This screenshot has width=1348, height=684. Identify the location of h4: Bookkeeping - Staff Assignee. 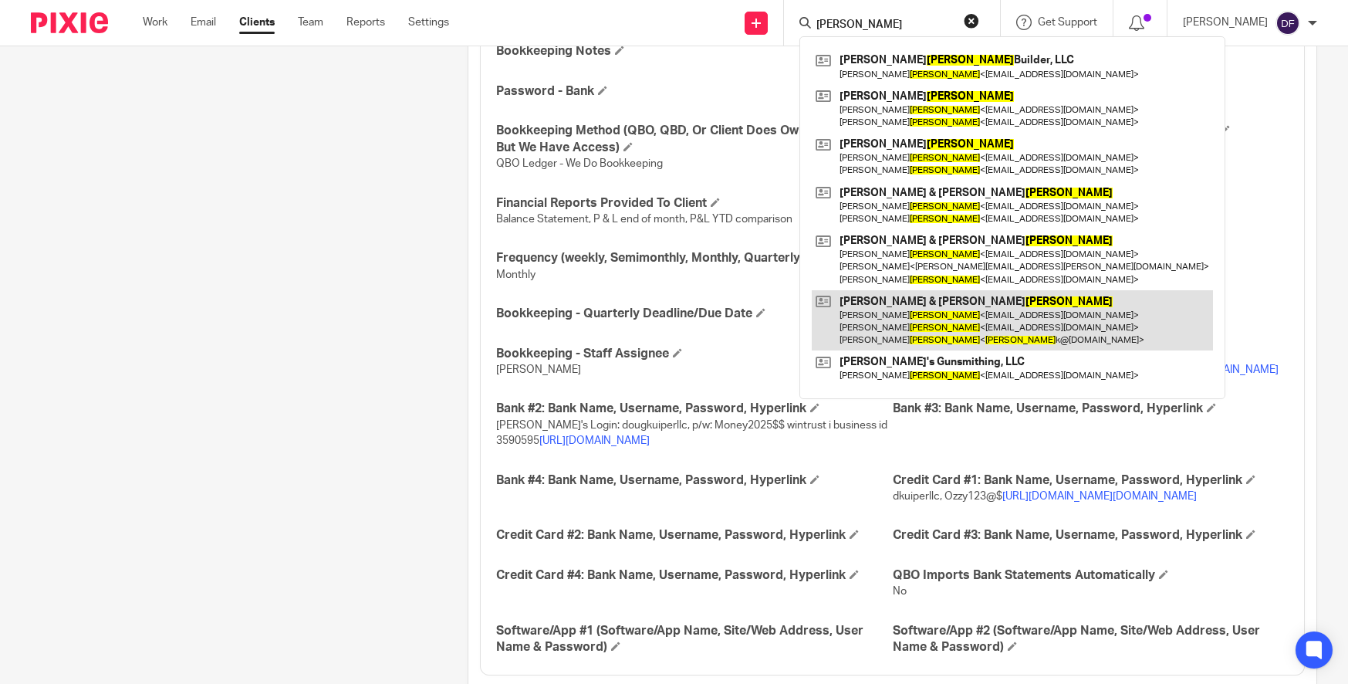
(694, 353).